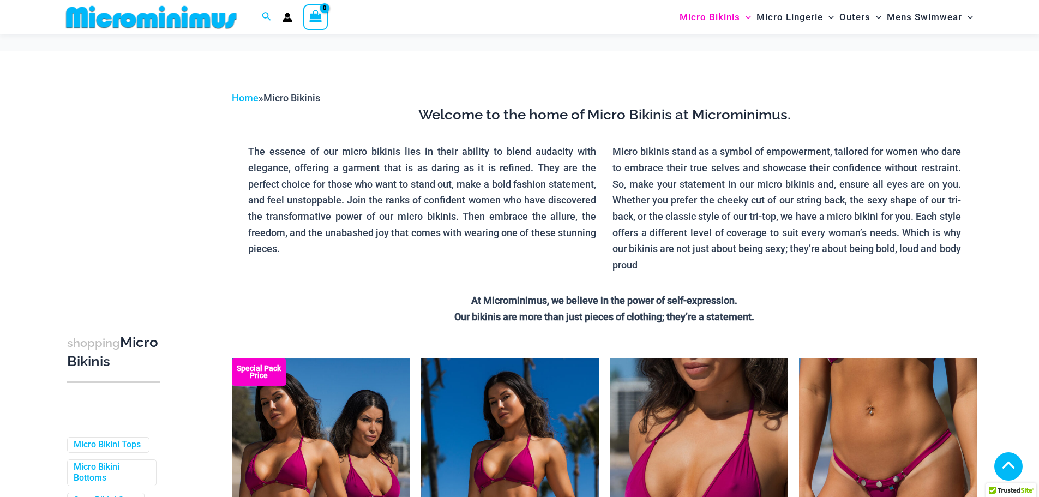 The image size is (1039, 497). I want to click on a: Micro LingerieMenu ToggleMenu Toggle, so click(795, 17).